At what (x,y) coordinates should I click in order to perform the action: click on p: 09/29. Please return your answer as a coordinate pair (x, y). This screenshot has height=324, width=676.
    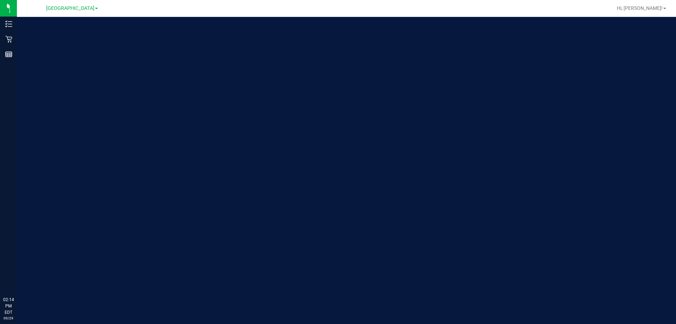
    Looking at the image, I should click on (8, 318).